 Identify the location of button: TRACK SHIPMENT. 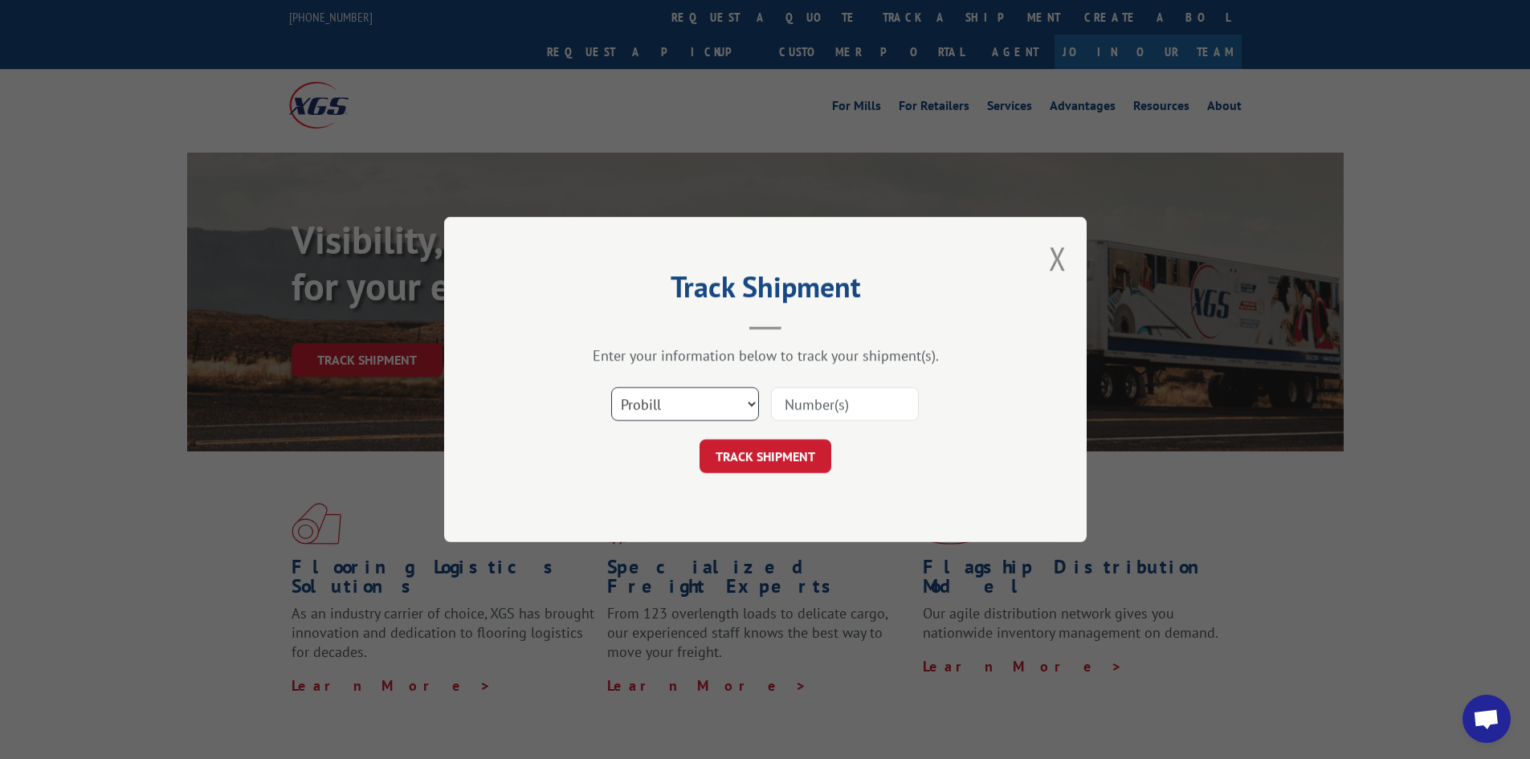
(765, 456).